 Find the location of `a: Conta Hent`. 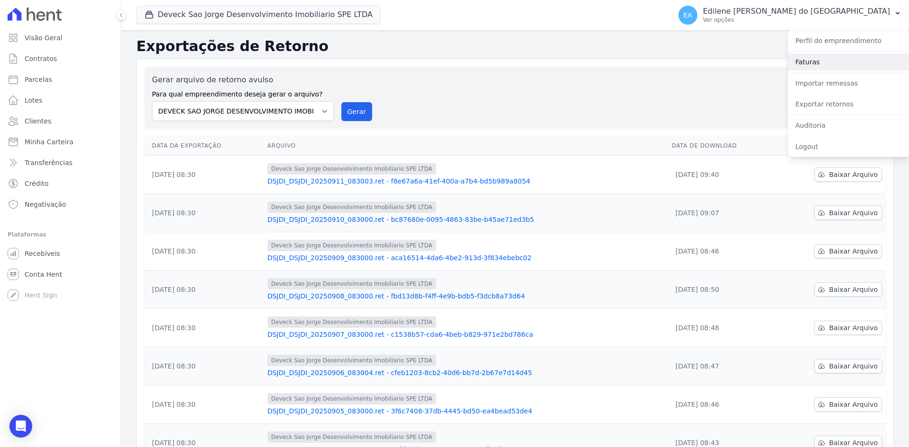

a: Conta Hent is located at coordinates (60, 275).